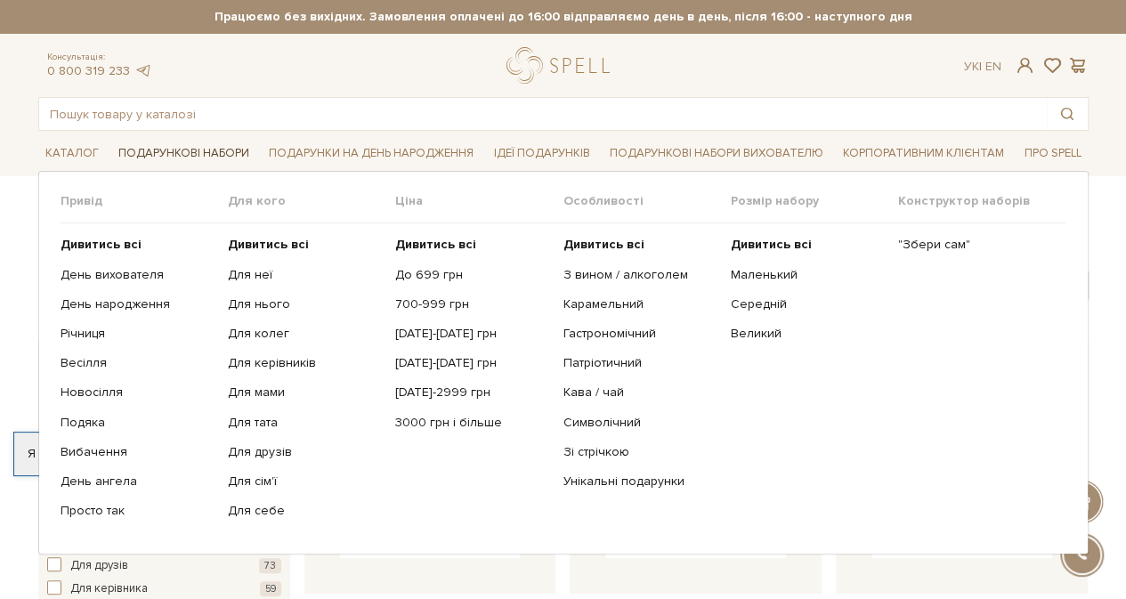  I want to click on a: Для тата, so click(305, 423).